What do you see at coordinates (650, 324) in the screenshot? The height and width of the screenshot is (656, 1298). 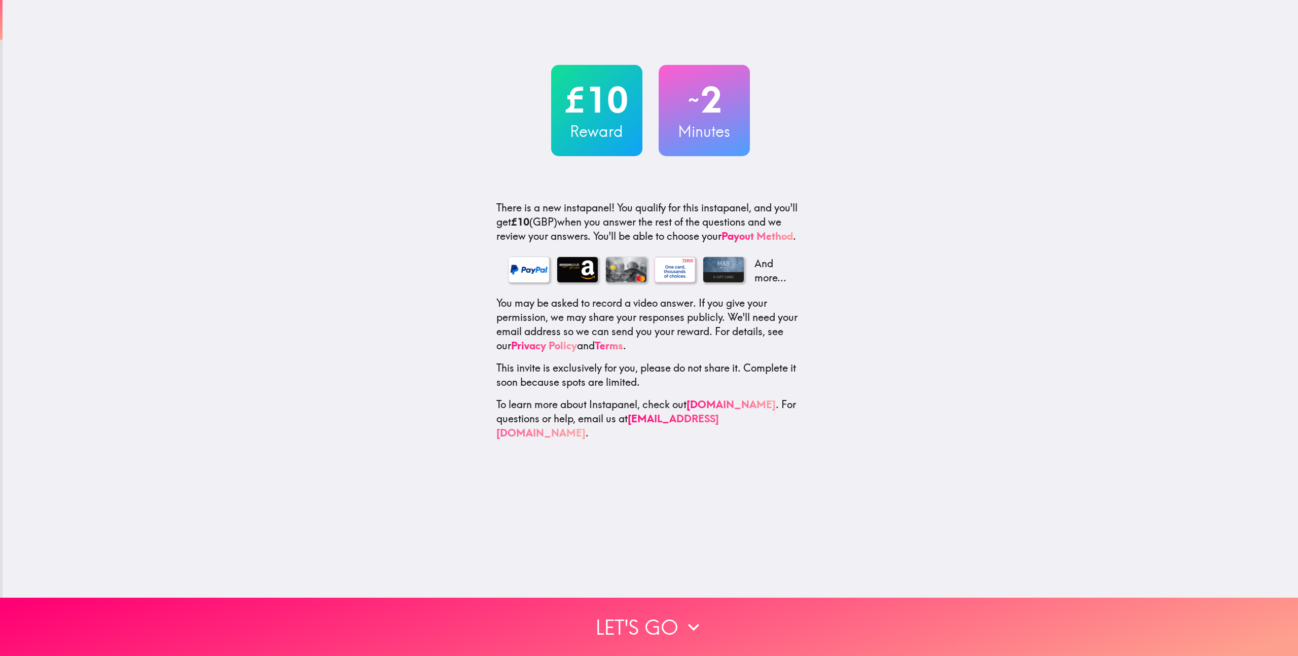 I see `p: You may be asked to record a video answer. If you give your permission, we may share your respons...` at bounding box center [650, 324].